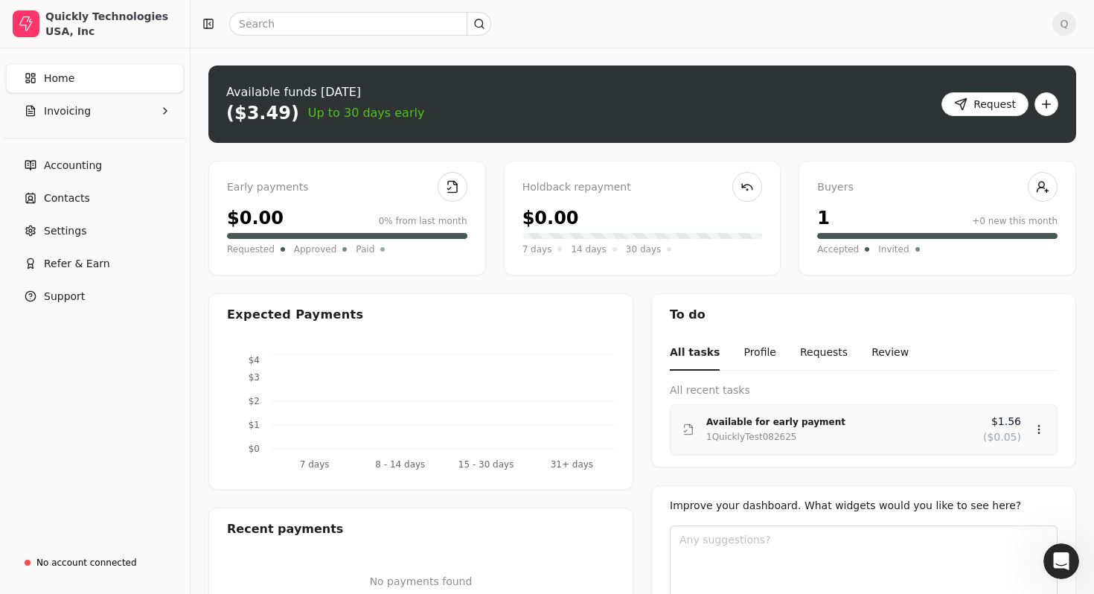  Describe the element at coordinates (400, 464) in the screenshot. I see `tspan: 8 - 14 days` at that location.